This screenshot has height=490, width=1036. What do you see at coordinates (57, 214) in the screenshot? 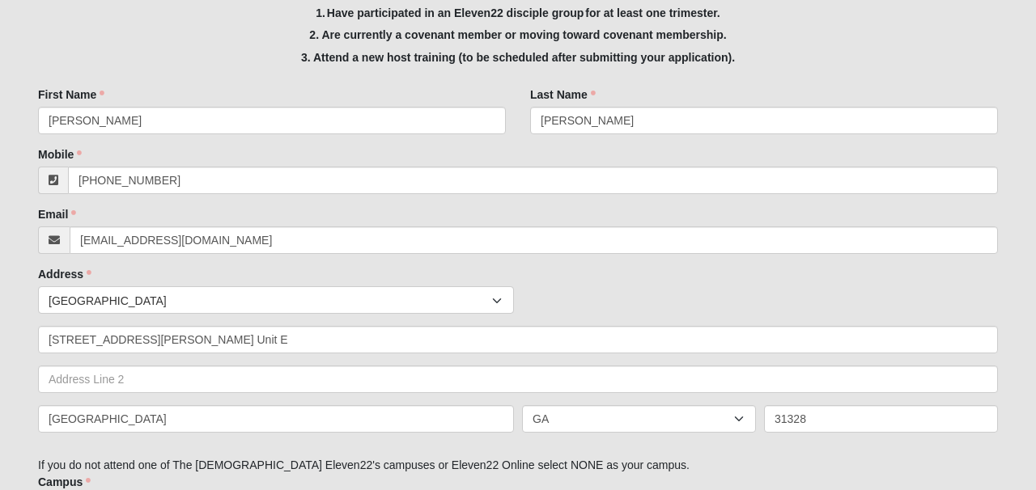
I see `label: Email` at bounding box center [57, 214].